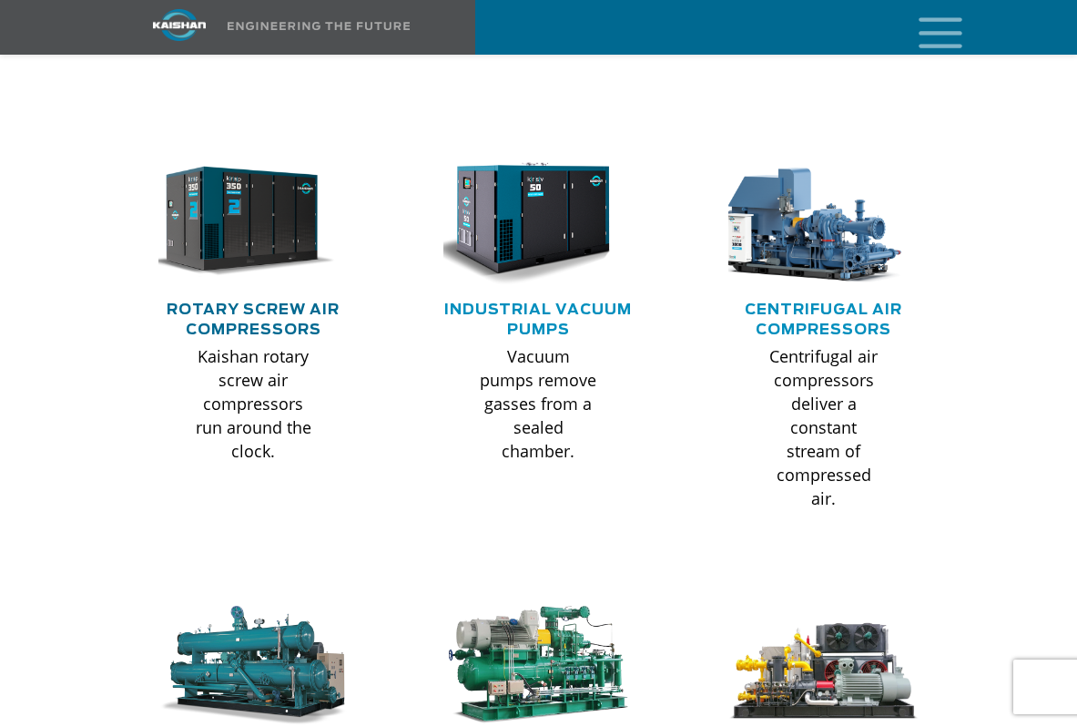 Image resolution: width=1077 pixels, height=727 pixels. What do you see at coordinates (538, 320) in the screenshot?
I see `a: Industrial Vacuum Pumps` at bounding box center [538, 320].